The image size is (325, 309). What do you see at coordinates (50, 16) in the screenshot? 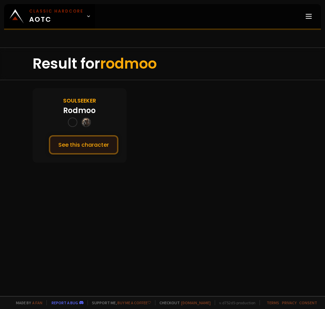
I see `a: Classic HardcoreAOTC` at bounding box center [50, 16].